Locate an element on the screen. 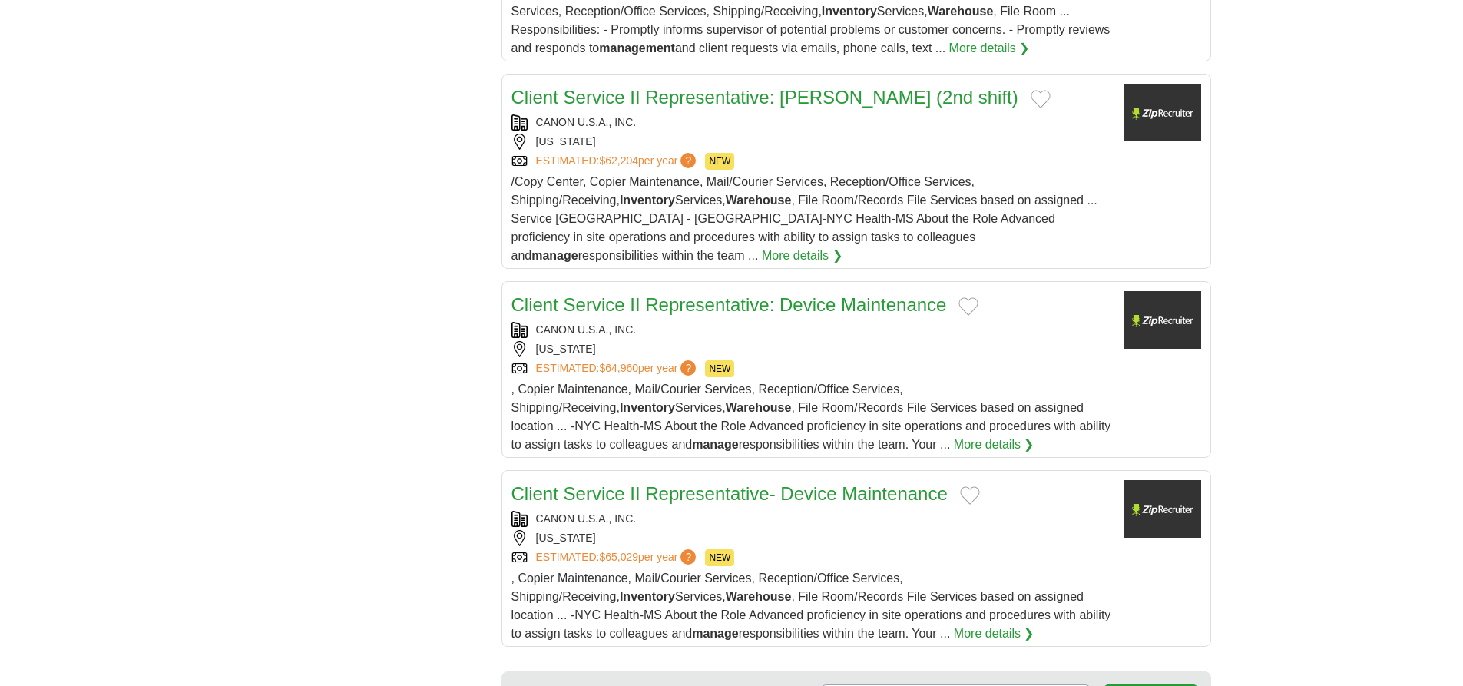 This screenshot has width=1463, height=686. span: /Copy Center, Copier Maintenance, Mail/Courier Services, Reception/Office Services, Shipping/Rece... is located at coordinates (804, 218).